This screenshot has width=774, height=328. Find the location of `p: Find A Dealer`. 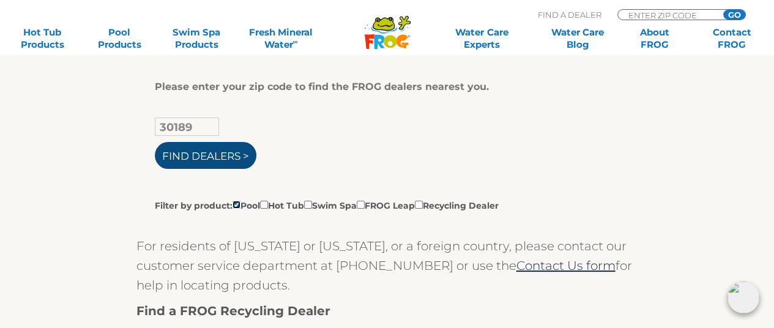

p: Find A Dealer is located at coordinates (570, 15).